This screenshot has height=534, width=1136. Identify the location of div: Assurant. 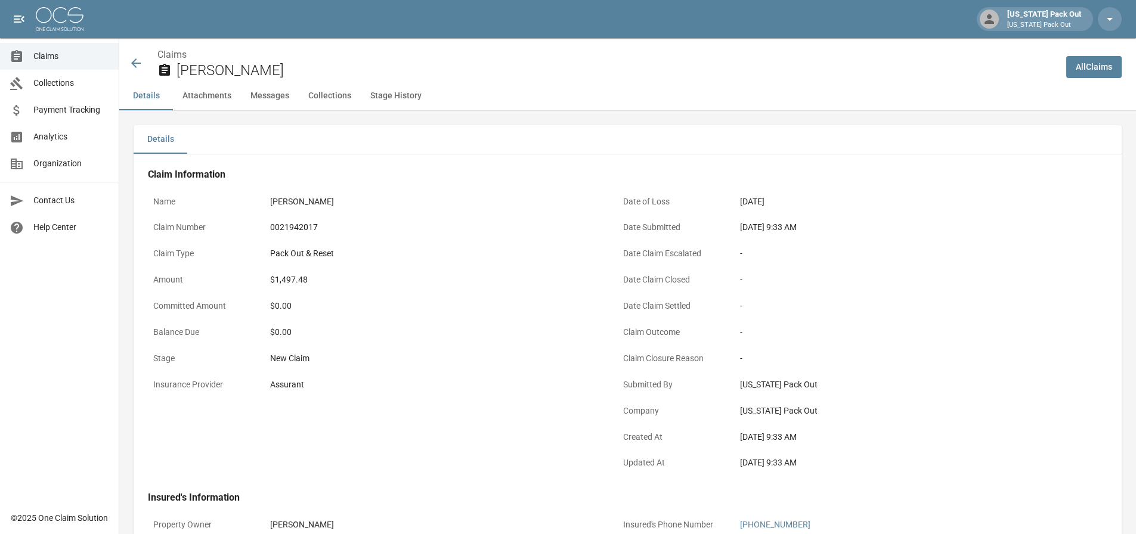
(287, 385).